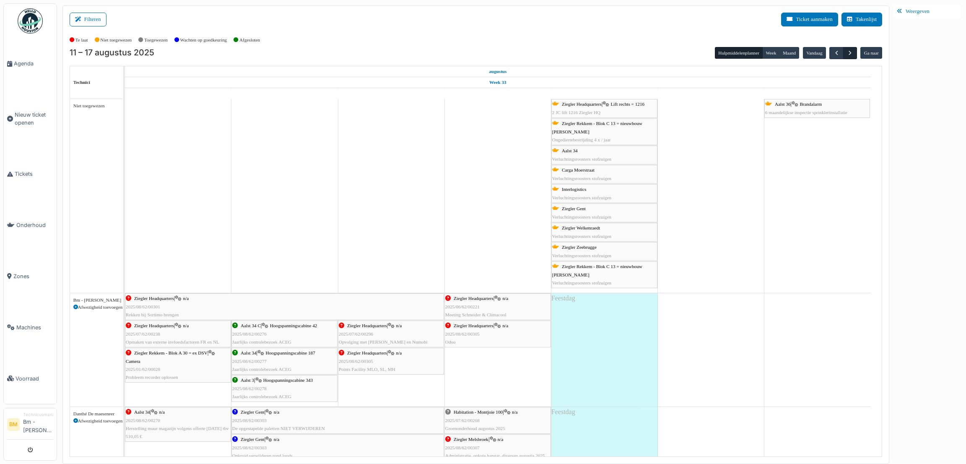 The height and width of the screenshot is (464, 966). Describe the element at coordinates (604, 93) in the screenshot. I see `a: 15 augustus 2025` at that location.